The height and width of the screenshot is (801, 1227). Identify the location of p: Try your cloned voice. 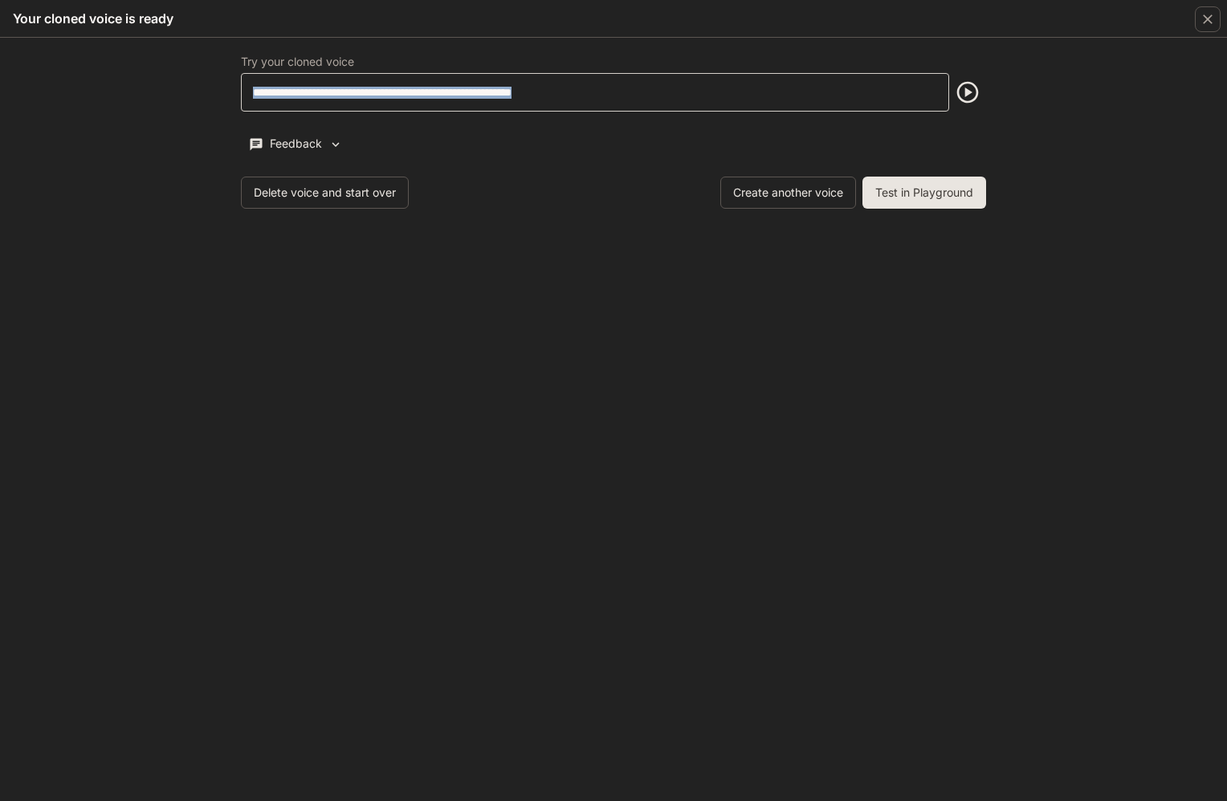
(297, 62).